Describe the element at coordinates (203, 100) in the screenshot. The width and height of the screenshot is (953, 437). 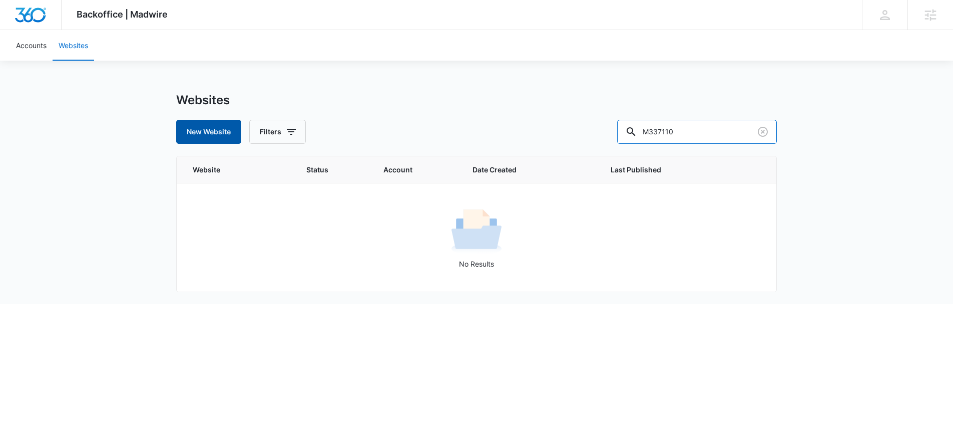
I see `h1: Websites` at that location.